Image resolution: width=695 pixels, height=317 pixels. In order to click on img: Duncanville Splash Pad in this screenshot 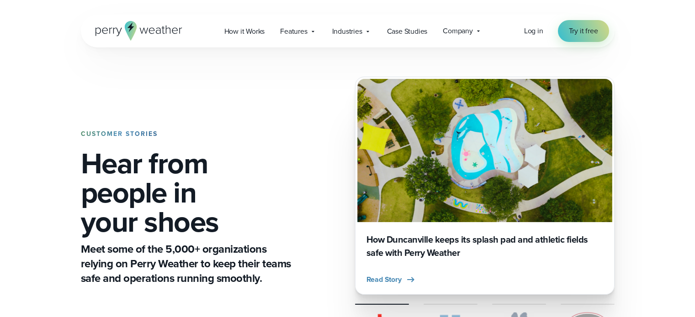, I will do `click(485, 151)`.